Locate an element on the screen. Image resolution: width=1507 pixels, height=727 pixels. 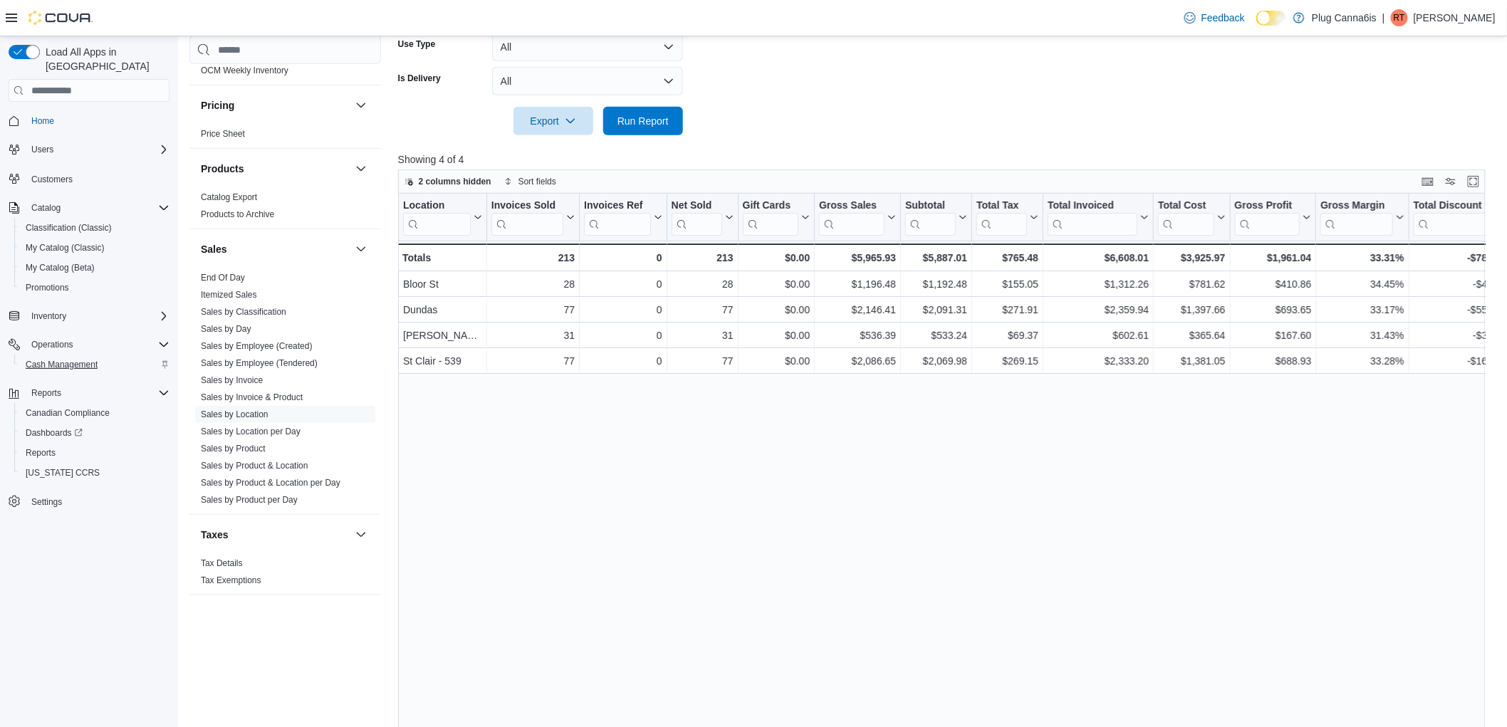
a: Sales by Invoice & Product is located at coordinates (251, 397).